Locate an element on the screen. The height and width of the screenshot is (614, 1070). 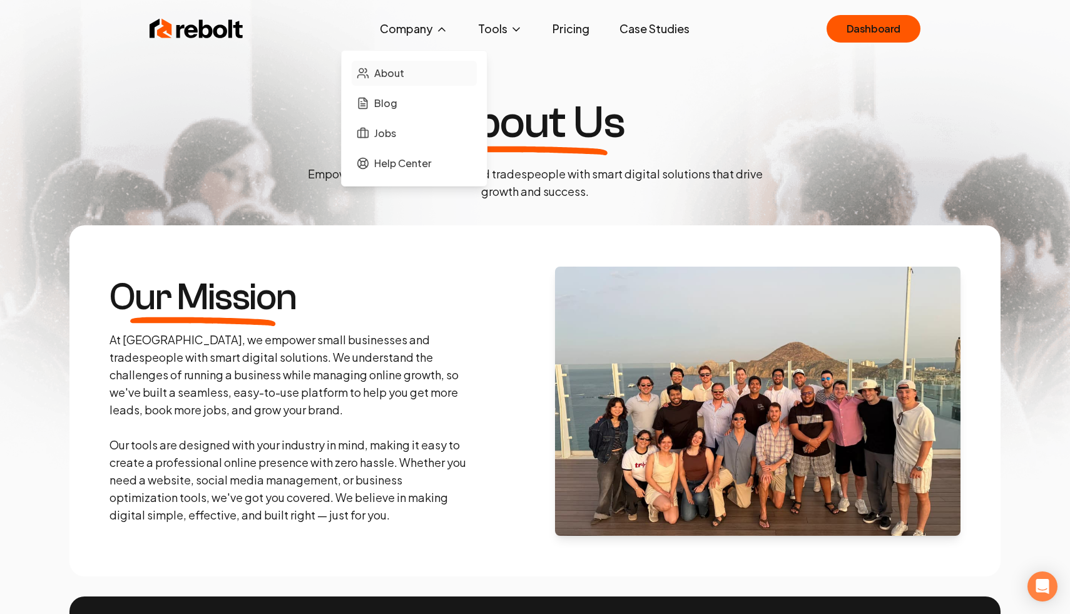
h3: Our Mission is located at coordinates (203, 297).